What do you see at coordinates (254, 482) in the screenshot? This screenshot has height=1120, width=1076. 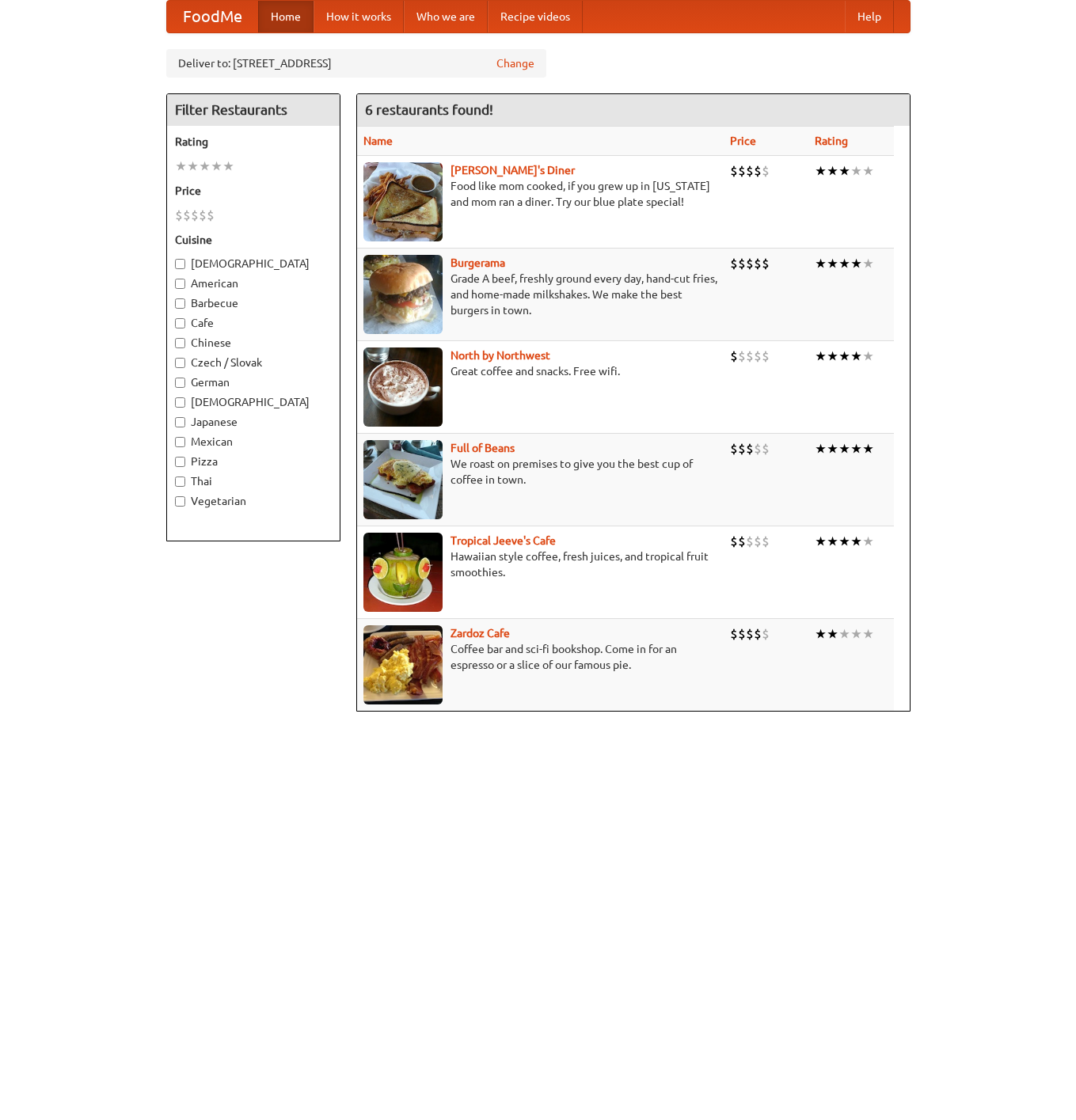 I see `label: Thai` at bounding box center [254, 482].